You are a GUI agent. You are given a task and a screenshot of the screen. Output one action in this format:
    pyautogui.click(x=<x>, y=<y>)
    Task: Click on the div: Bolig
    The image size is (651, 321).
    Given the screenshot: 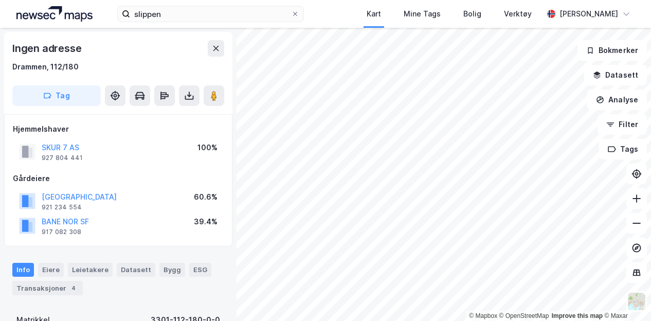 What is the action you would take?
    pyautogui.click(x=472, y=14)
    